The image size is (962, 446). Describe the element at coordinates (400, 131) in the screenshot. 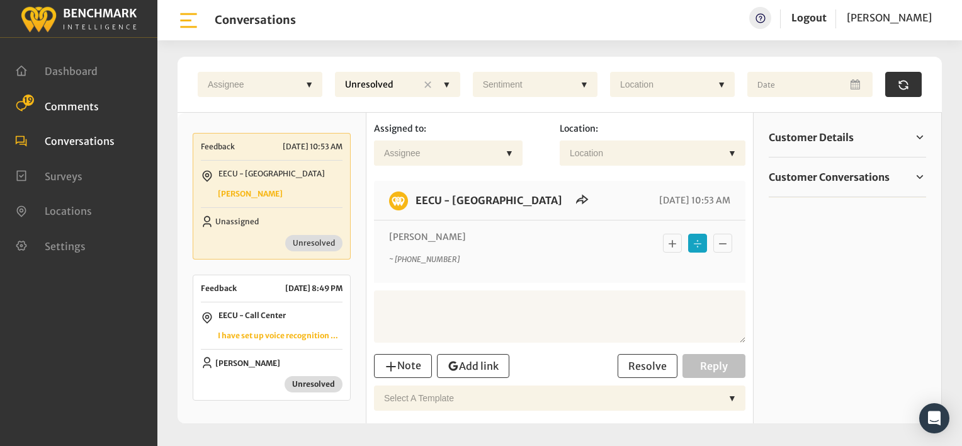

I see `label: Assigned to:` at that location.